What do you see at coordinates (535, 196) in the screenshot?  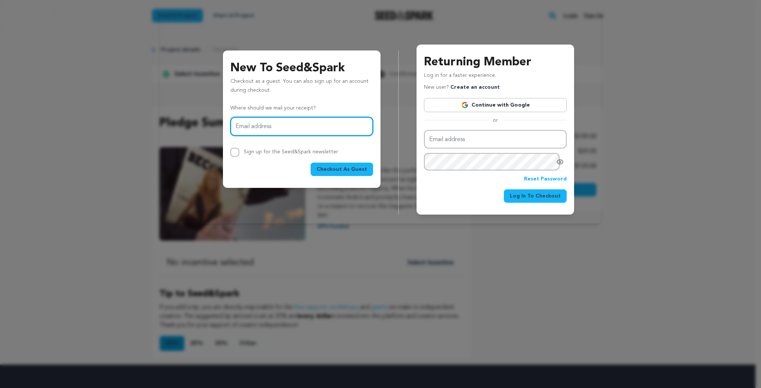 I see `span: Log In To Checkout` at bounding box center [535, 196].